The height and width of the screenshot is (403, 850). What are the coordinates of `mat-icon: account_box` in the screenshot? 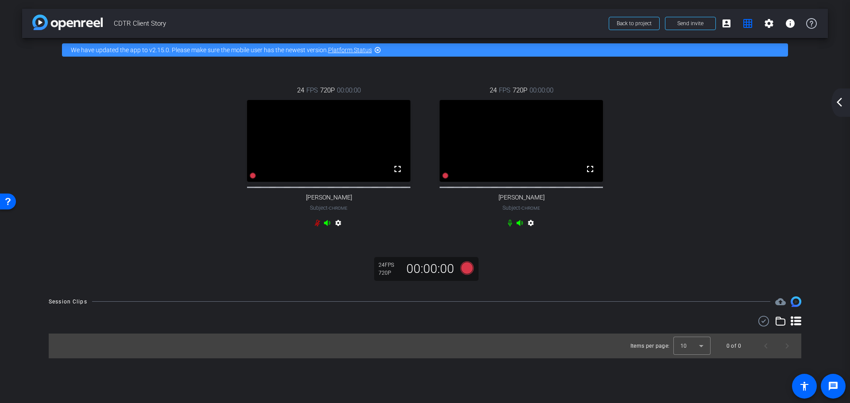 It's located at (726, 23).